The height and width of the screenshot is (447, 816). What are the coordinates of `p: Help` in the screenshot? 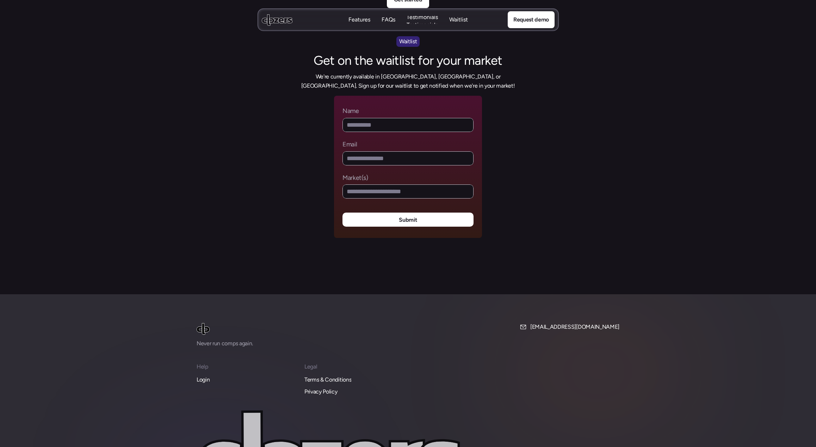 It's located at (246, 367).